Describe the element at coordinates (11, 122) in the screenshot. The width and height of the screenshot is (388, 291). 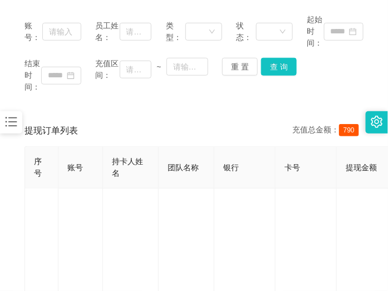
I see `i: 图标： 条形图` at that location.